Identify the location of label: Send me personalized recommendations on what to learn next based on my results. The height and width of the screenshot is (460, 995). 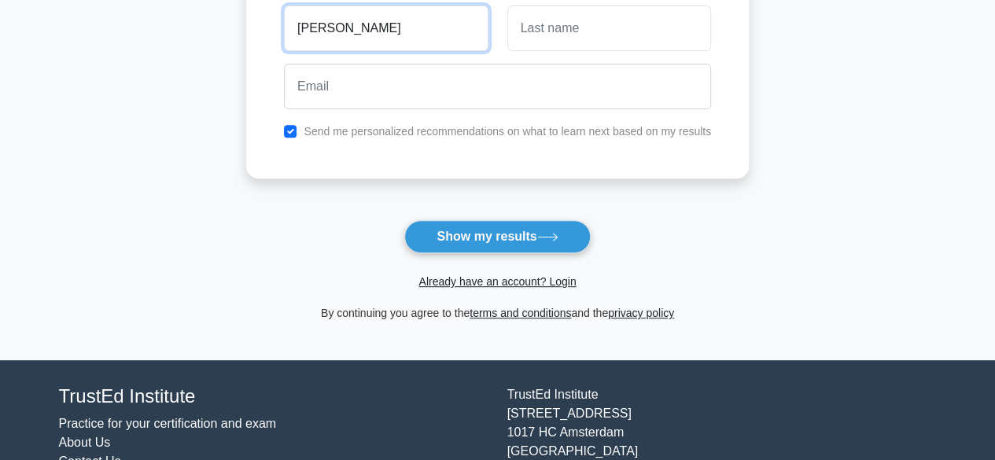
(507, 131).